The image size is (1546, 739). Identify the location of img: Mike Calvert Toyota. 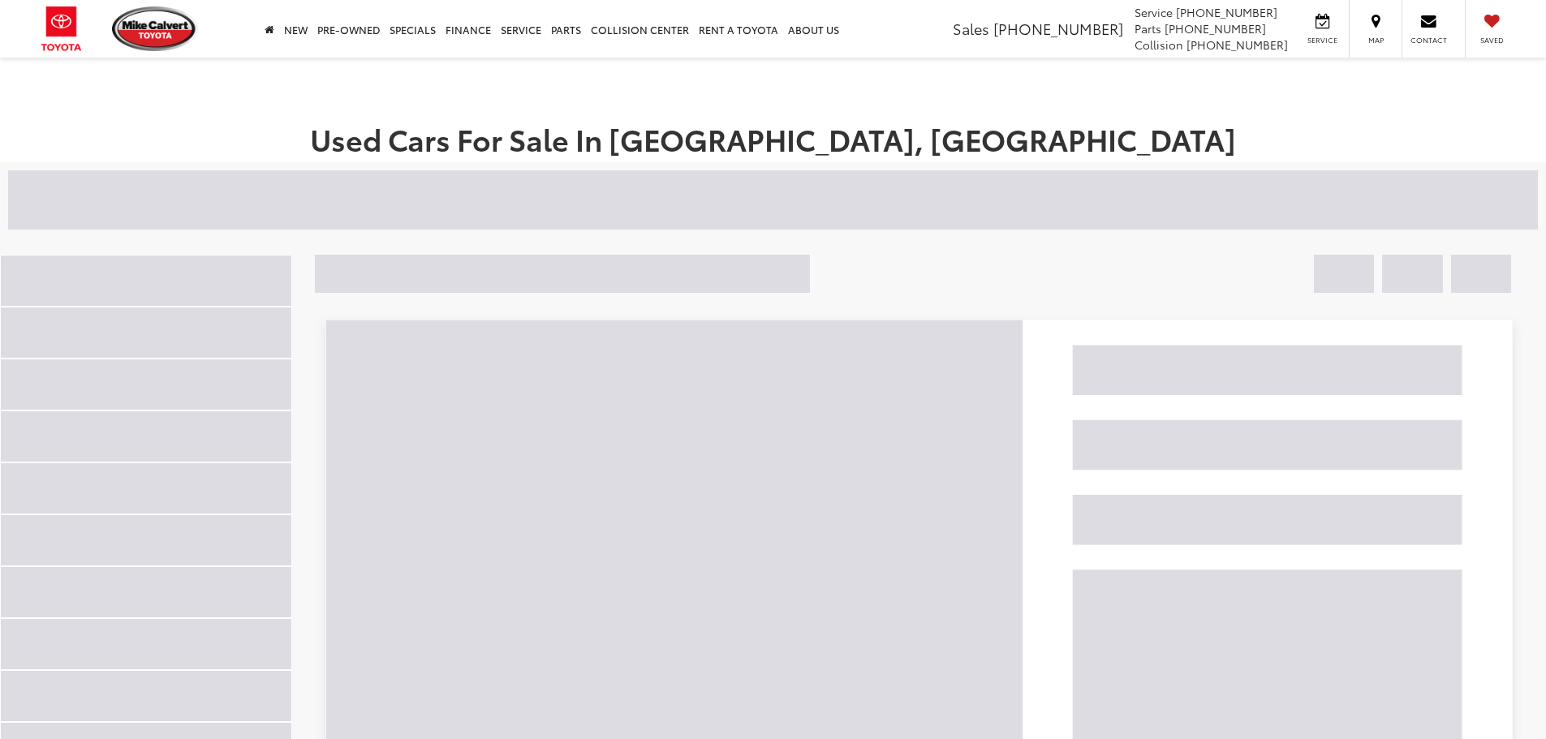
(155, 28).